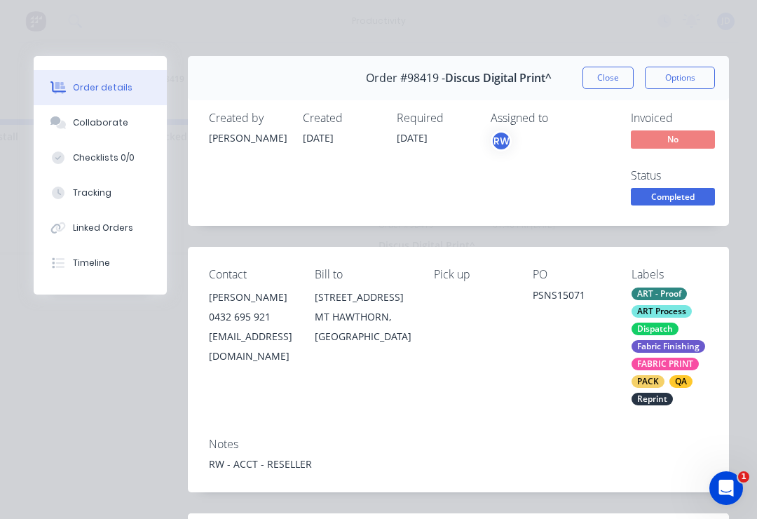 Image resolution: width=757 pixels, height=519 pixels. What do you see at coordinates (673, 196) in the screenshot?
I see `span: Completed` at bounding box center [673, 196].